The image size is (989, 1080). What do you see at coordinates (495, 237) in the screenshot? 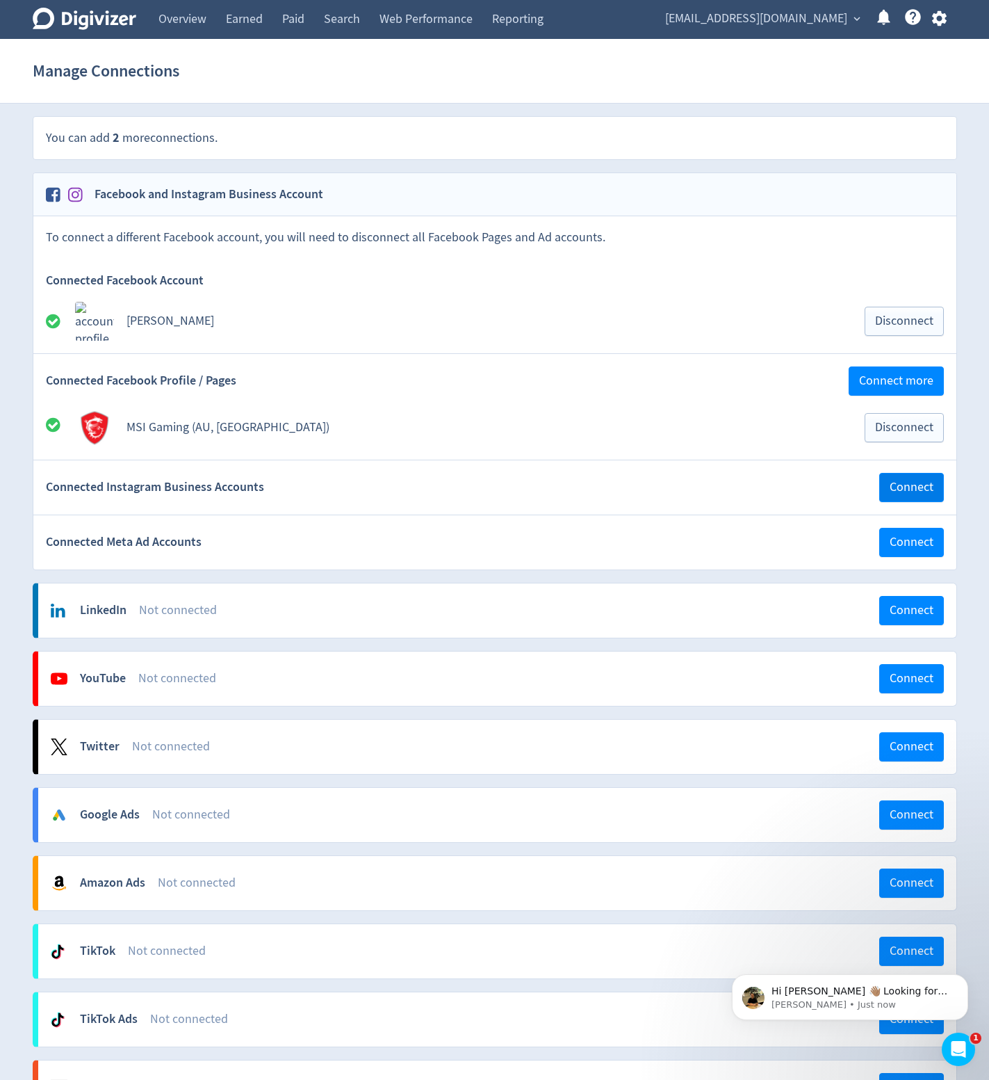
I see `div: To connect a different Facebook account, you will need to disconnect all Facebook Pages and Ad ac...` at bounding box center [495, 237].